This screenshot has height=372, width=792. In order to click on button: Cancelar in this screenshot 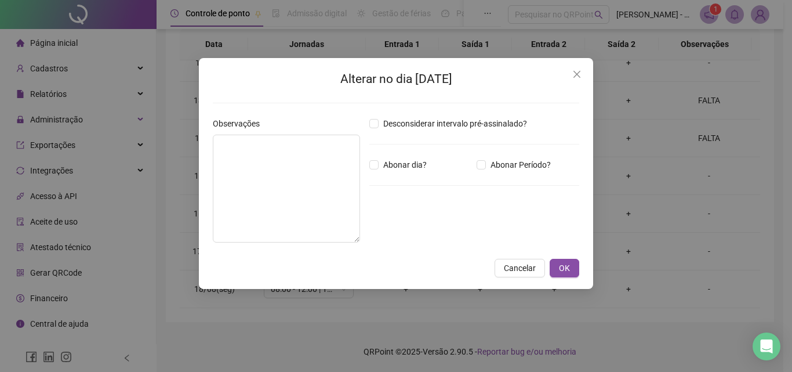, I will do `click(520, 268)`.